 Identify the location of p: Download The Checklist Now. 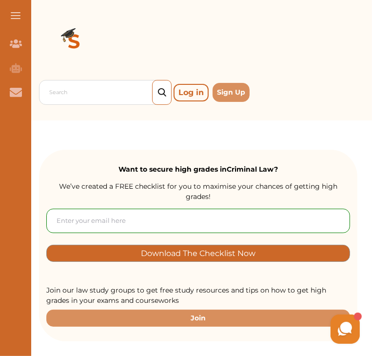
(198, 253).